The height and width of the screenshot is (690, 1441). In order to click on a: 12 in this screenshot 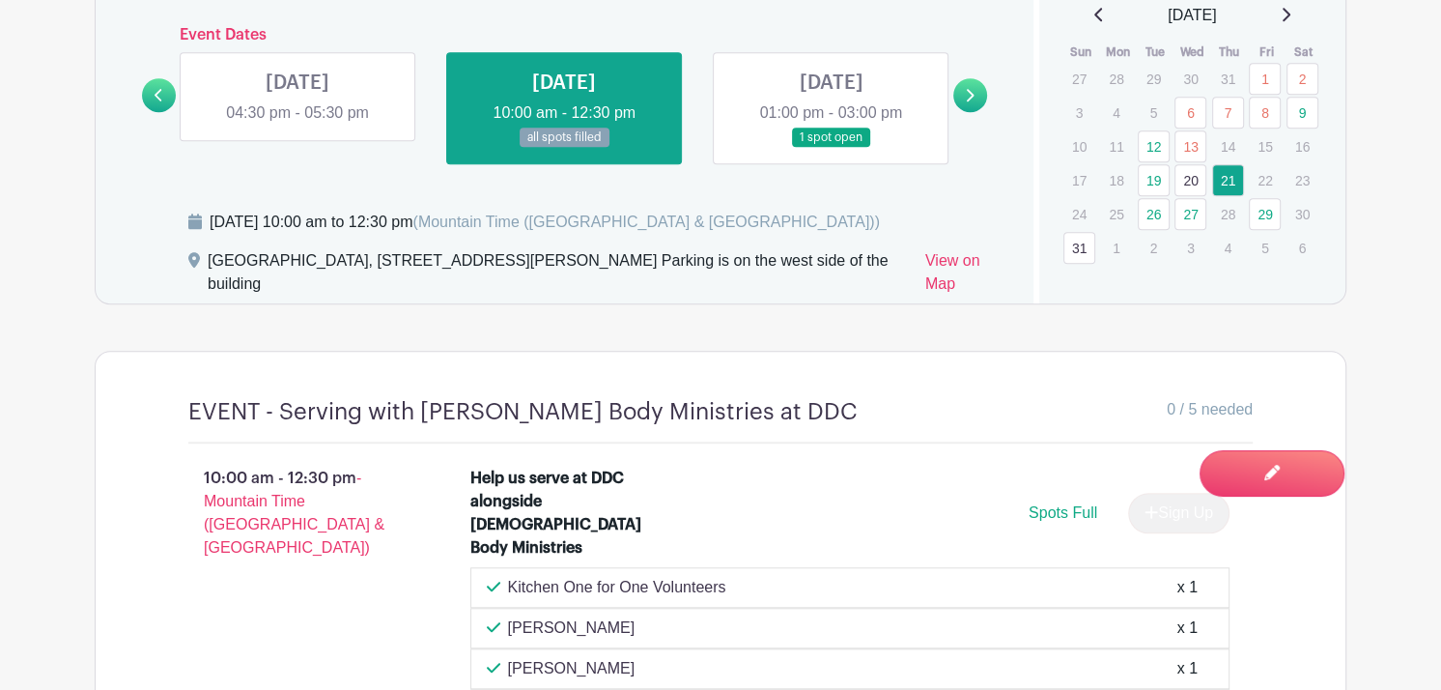, I will do `click(1153, 146)`.